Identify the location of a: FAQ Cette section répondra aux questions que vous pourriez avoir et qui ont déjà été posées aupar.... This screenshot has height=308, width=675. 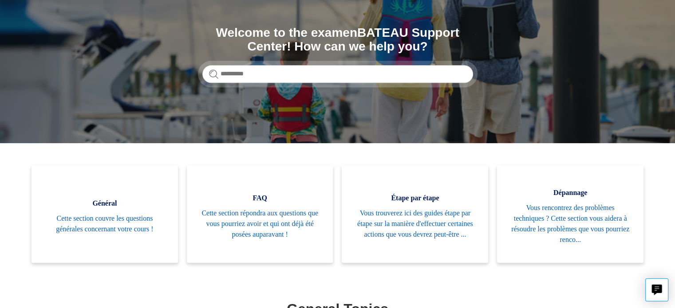
(260, 214).